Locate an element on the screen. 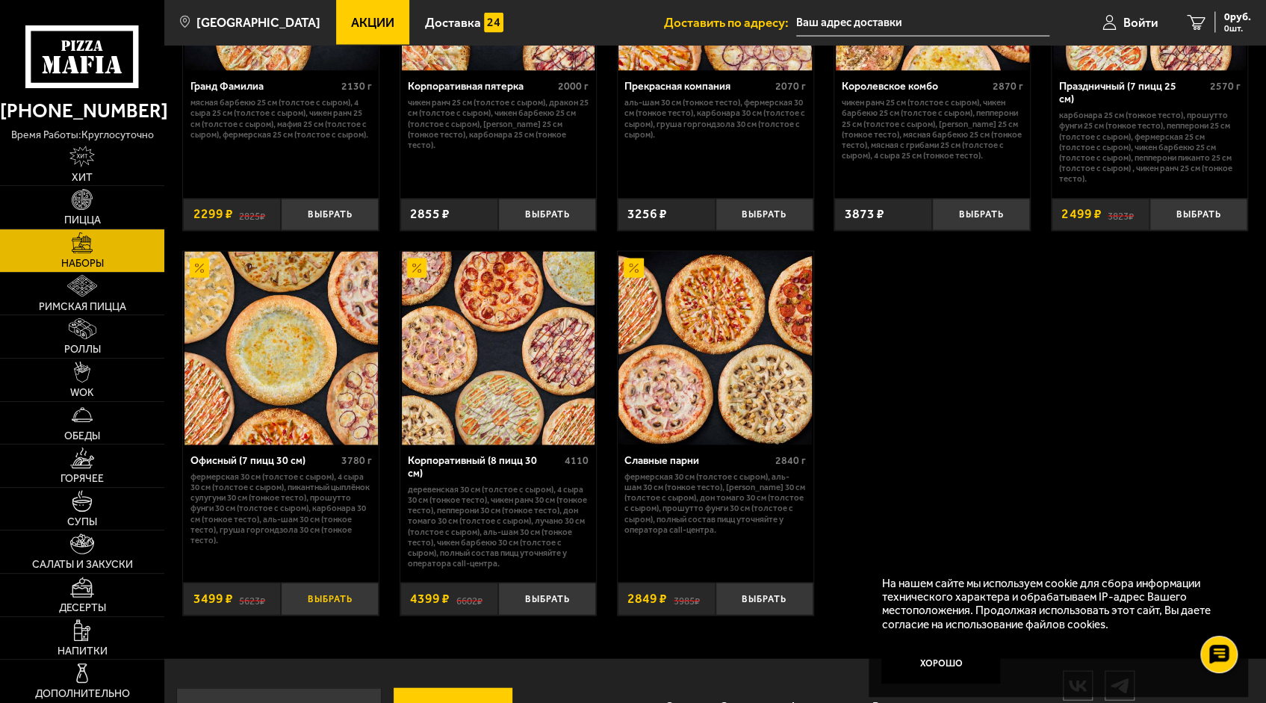 Image resolution: width=1266 pixels, height=703 pixels. input: Ваш адрес доставки is located at coordinates (923, 22).